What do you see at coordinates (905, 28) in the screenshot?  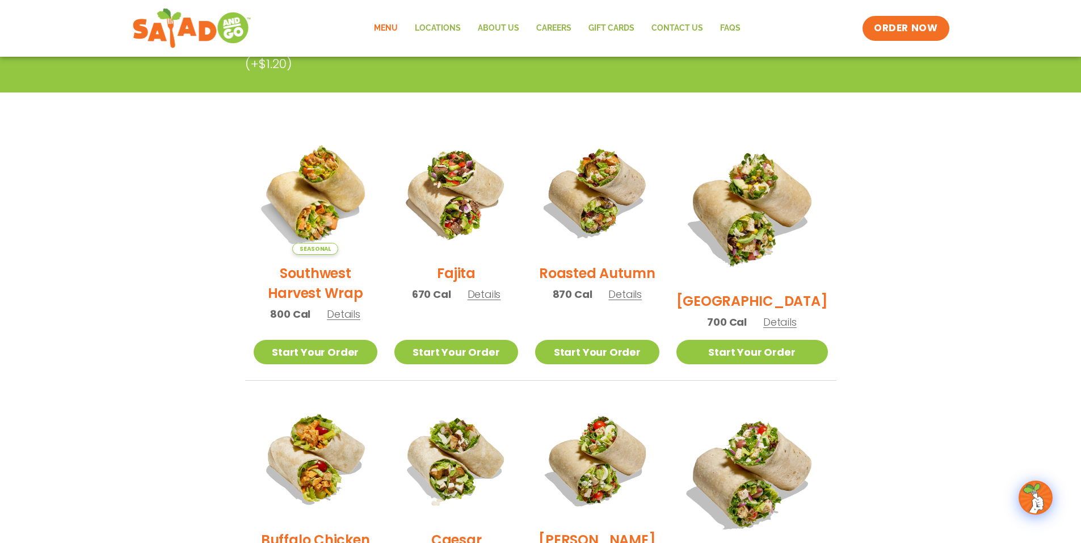 I see `span: ORDER NOW` at bounding box center [905, 28].